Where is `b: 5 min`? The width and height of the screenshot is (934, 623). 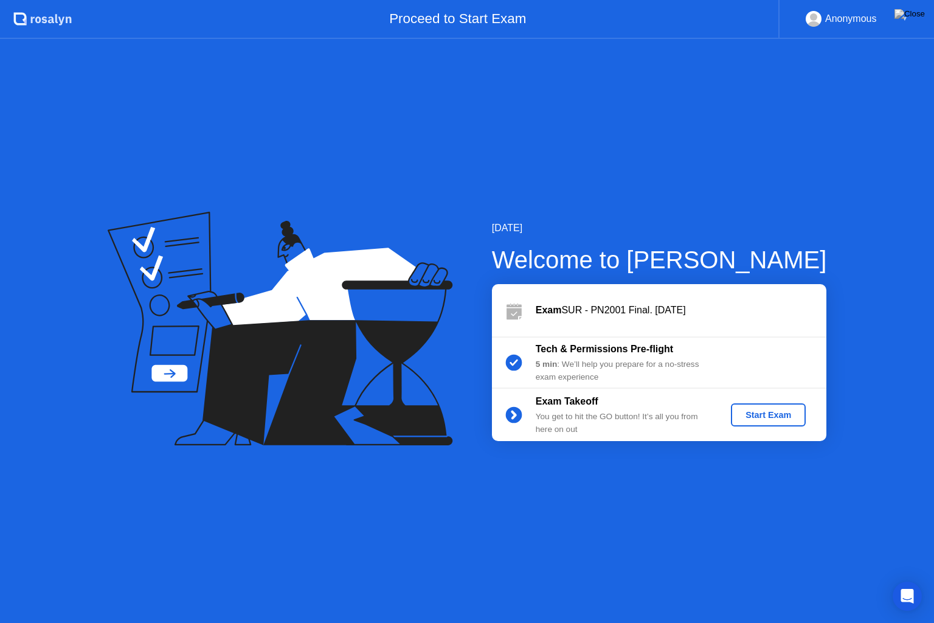
b: 5 min is located at coordinates (547, 364).